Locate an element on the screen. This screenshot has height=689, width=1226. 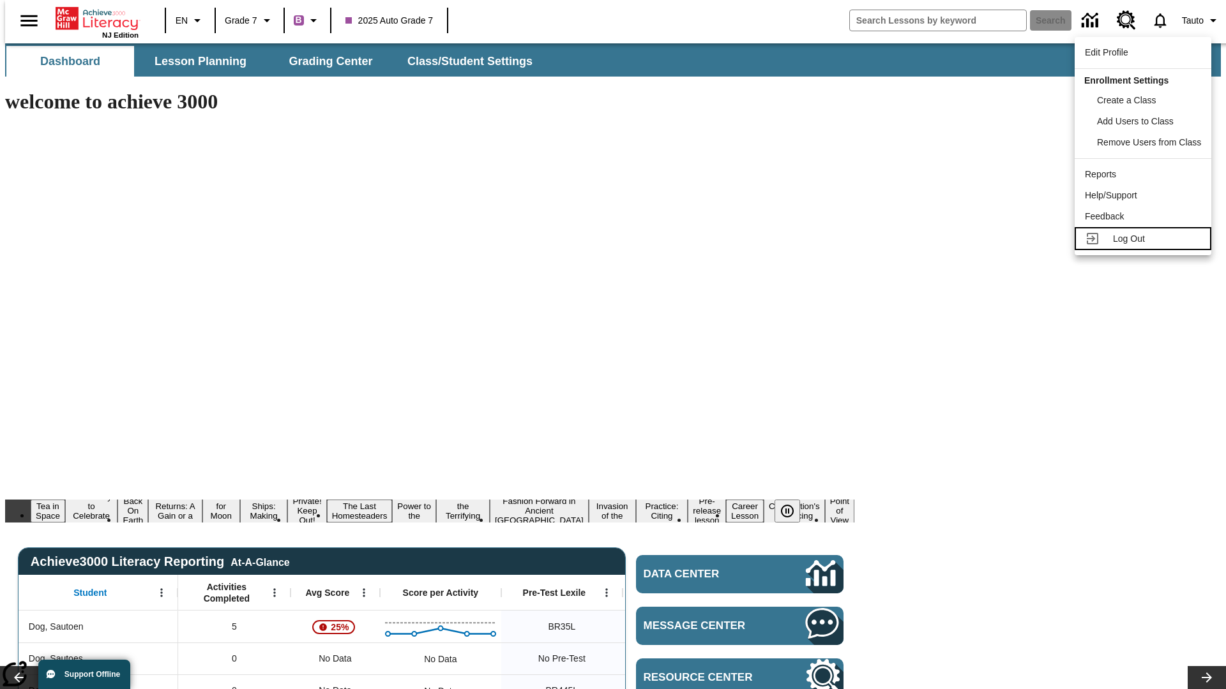
span: Log Out is located at coordinates (1129, 239).